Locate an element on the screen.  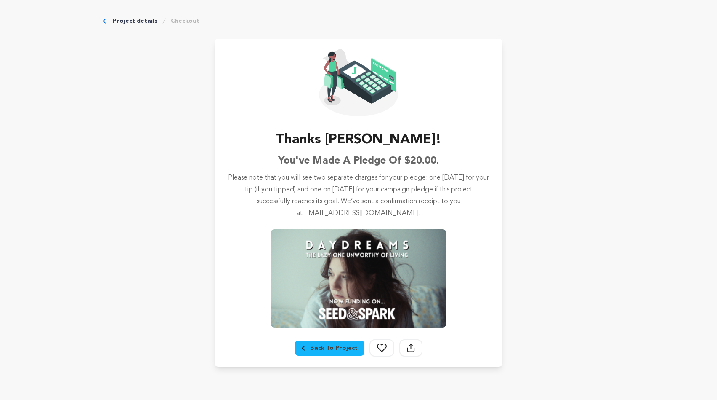
a: Project details is located at coordinates (135, 21).